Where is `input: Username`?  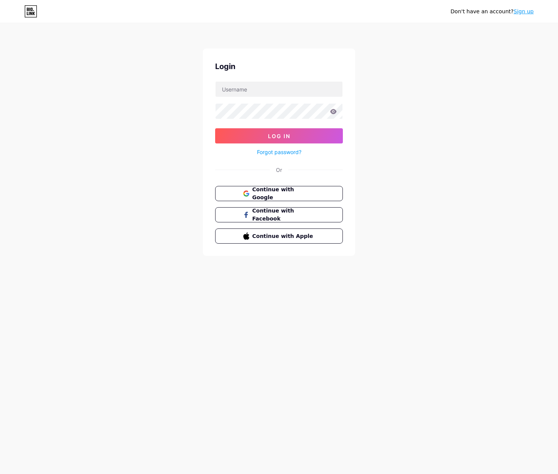 input: Username is located at coordinates (279, 89).